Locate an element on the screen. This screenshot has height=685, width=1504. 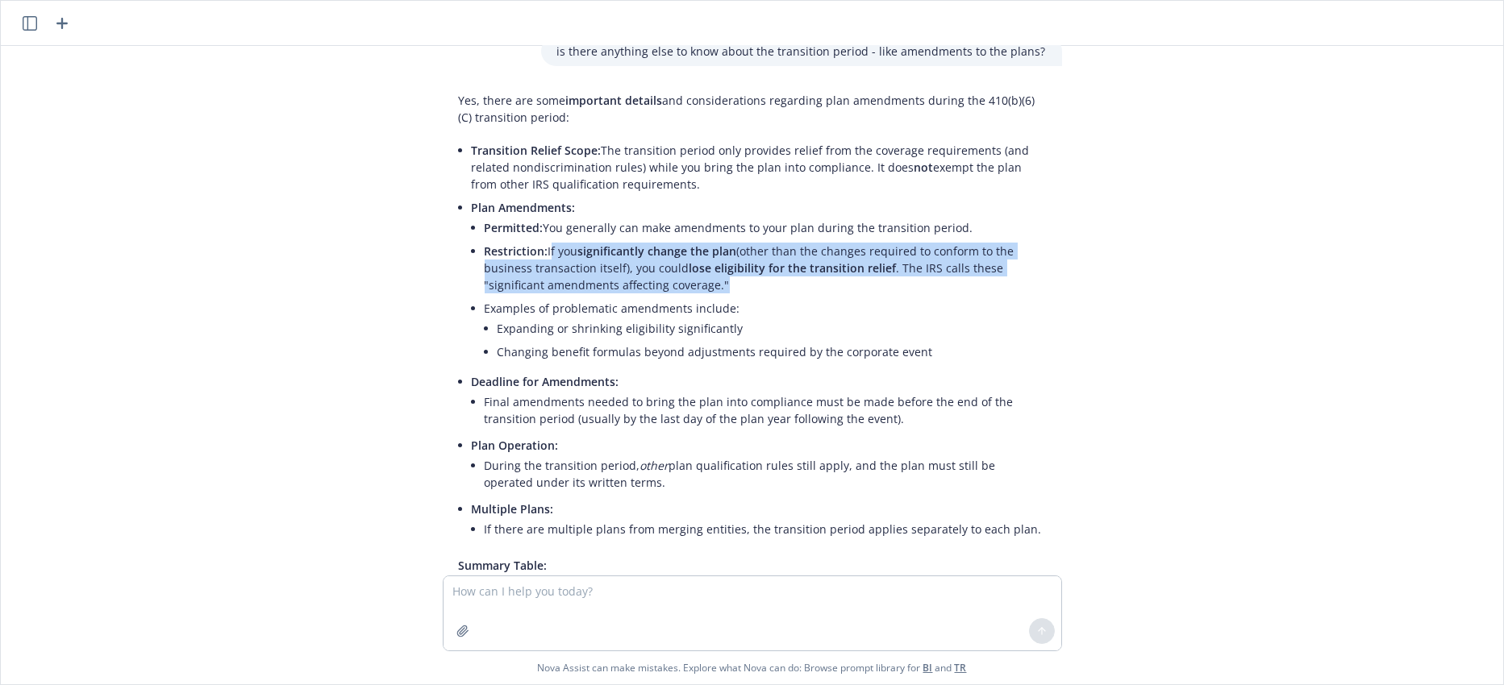
p: Yes, there are some and considerations regarding plan amendments during the 410(b)(6)(C) transiti... is located at coordinates (752, 109).